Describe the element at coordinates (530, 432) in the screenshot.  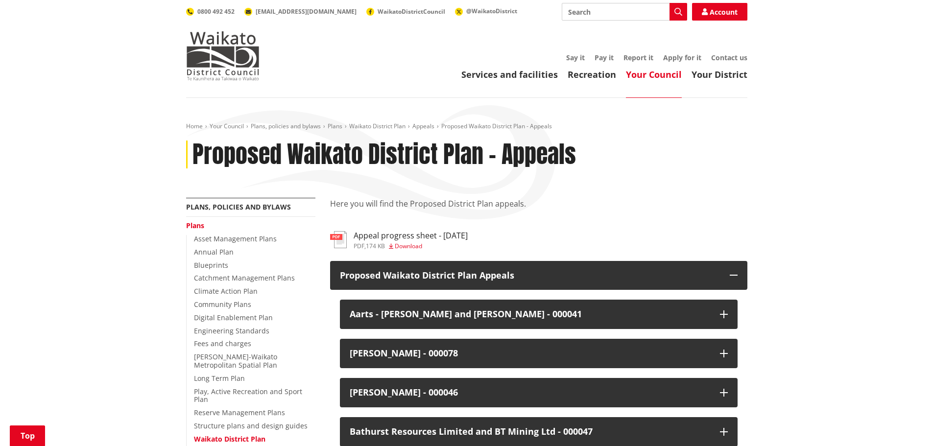
I see `div: Bathurst Resources Limited and BT Mining Ltd - 000047` at that location.